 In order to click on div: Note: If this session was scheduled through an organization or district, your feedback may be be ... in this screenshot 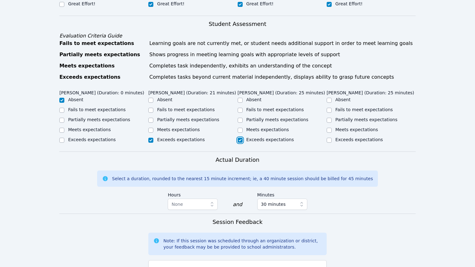, I will do `click(243, 244)`.